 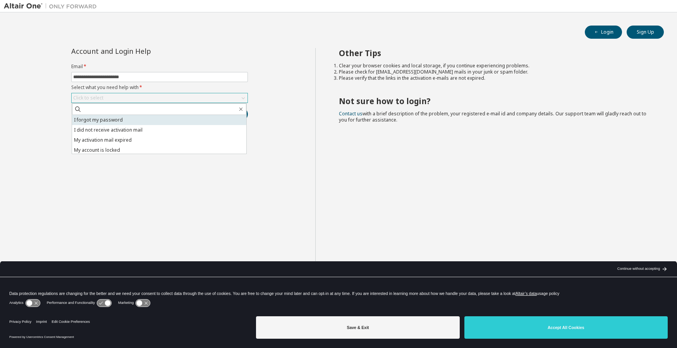 I want to click on h2: Other Tips, so click(x=495, y=53).